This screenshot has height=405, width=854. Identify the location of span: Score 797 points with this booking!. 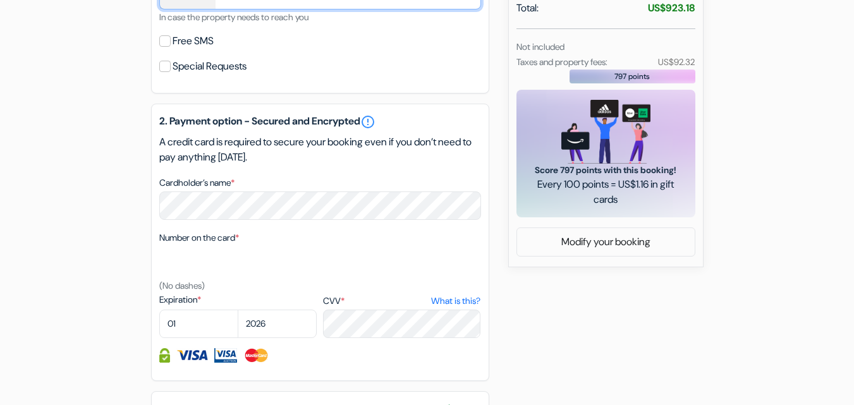
(606, 170).